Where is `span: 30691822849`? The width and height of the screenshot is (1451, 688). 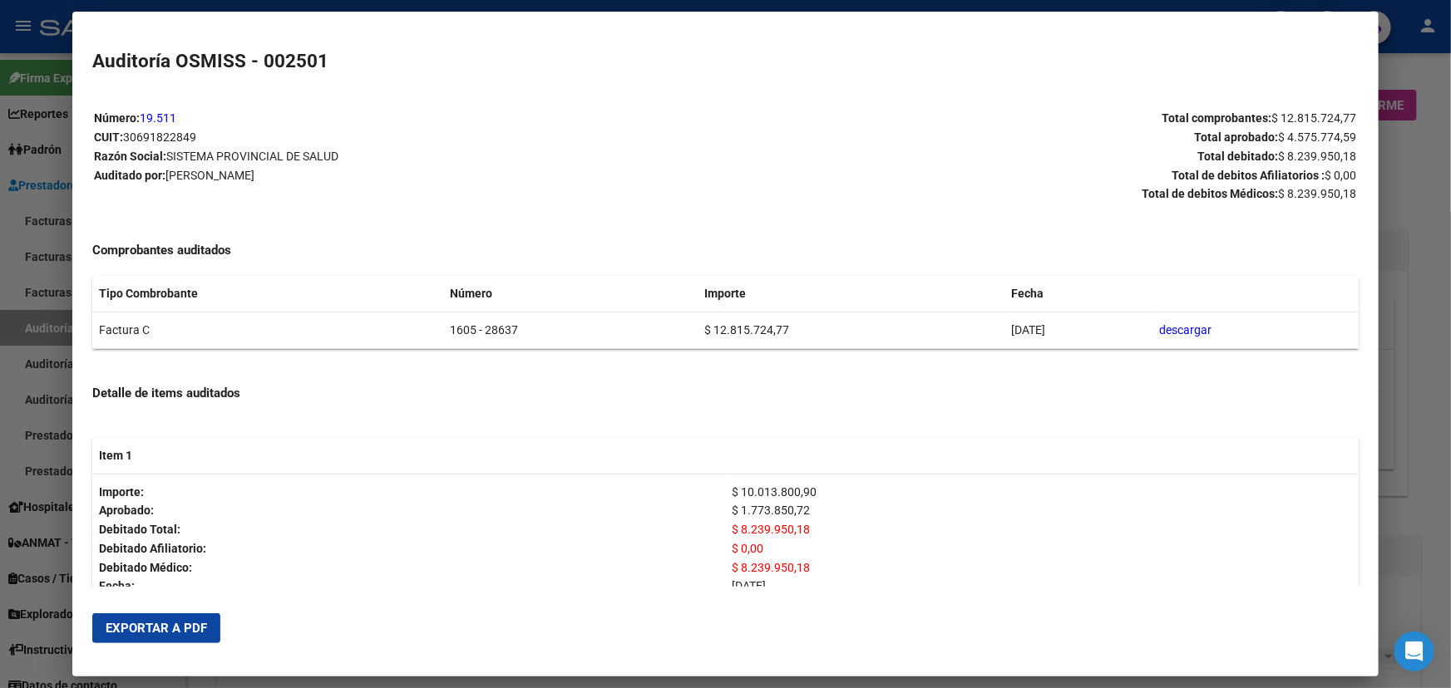 span: 30691822849 is located at coordinates (160, 137).